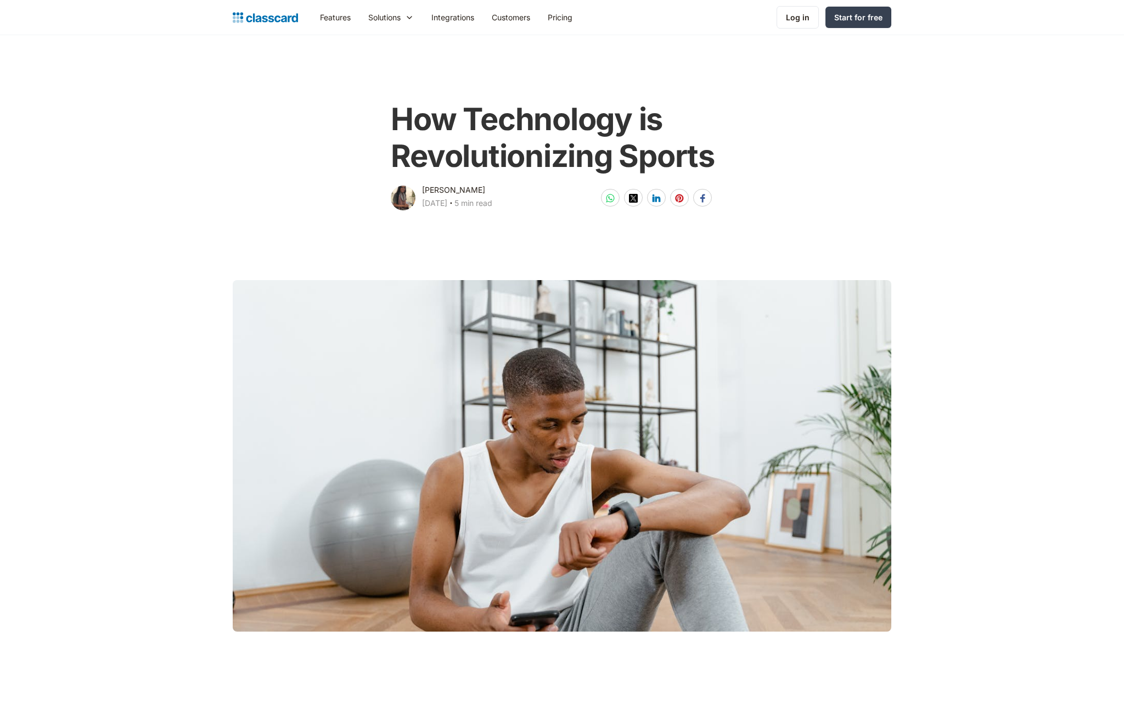 The width and height of the screenshot is (1124, 703). Describe the element at coordinates (473, 203) in the screenshot. I see `div: 5 min read` at that location.